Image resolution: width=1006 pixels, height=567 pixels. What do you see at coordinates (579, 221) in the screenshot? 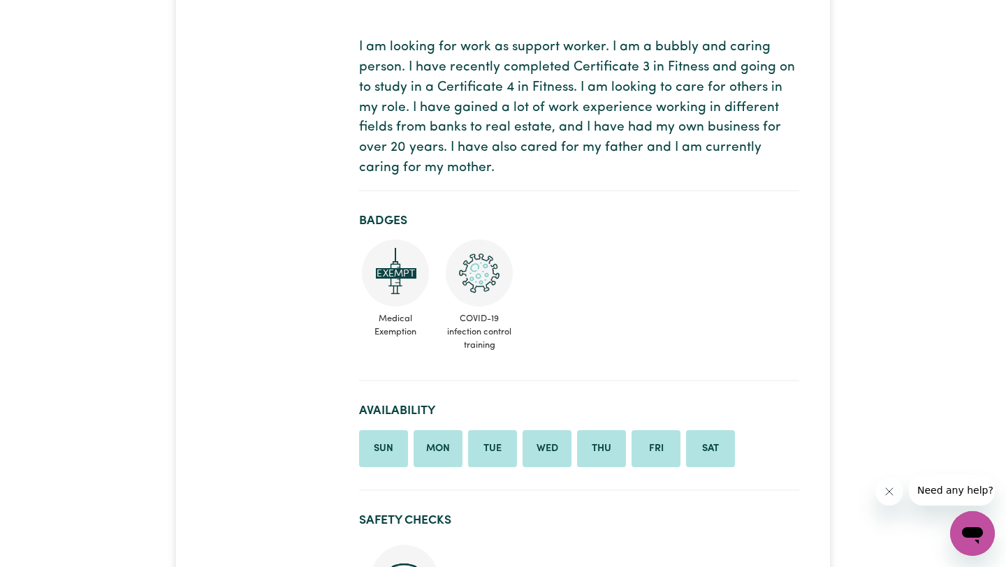
I see `h2: Badges` at bounding box center [579, 221].